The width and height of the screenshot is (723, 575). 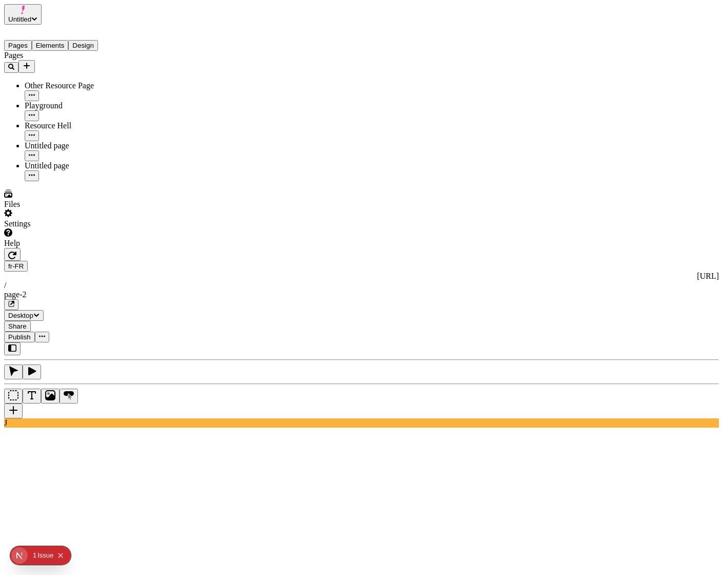 What do you see at coordinates (17, 326) in the screenshot?
I see `span: Share` at bounding box center [17, 326].